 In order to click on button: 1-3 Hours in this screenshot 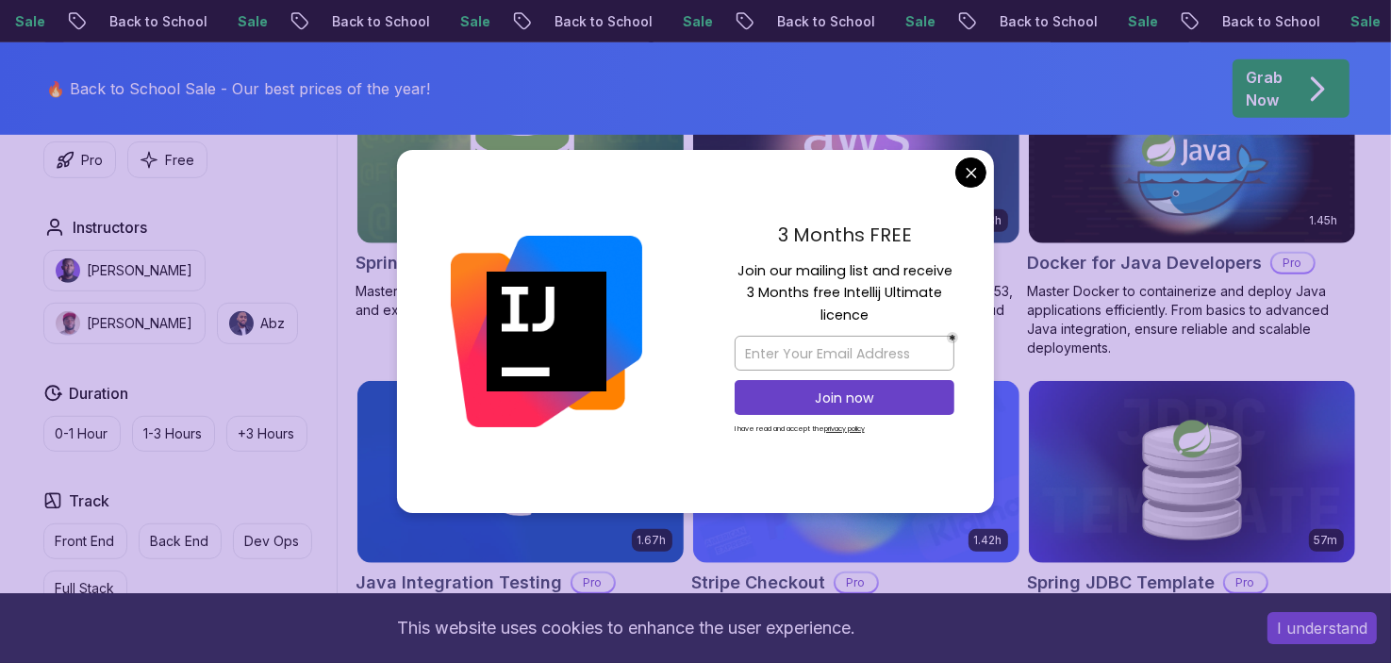, I will do `click(174, 434)`.